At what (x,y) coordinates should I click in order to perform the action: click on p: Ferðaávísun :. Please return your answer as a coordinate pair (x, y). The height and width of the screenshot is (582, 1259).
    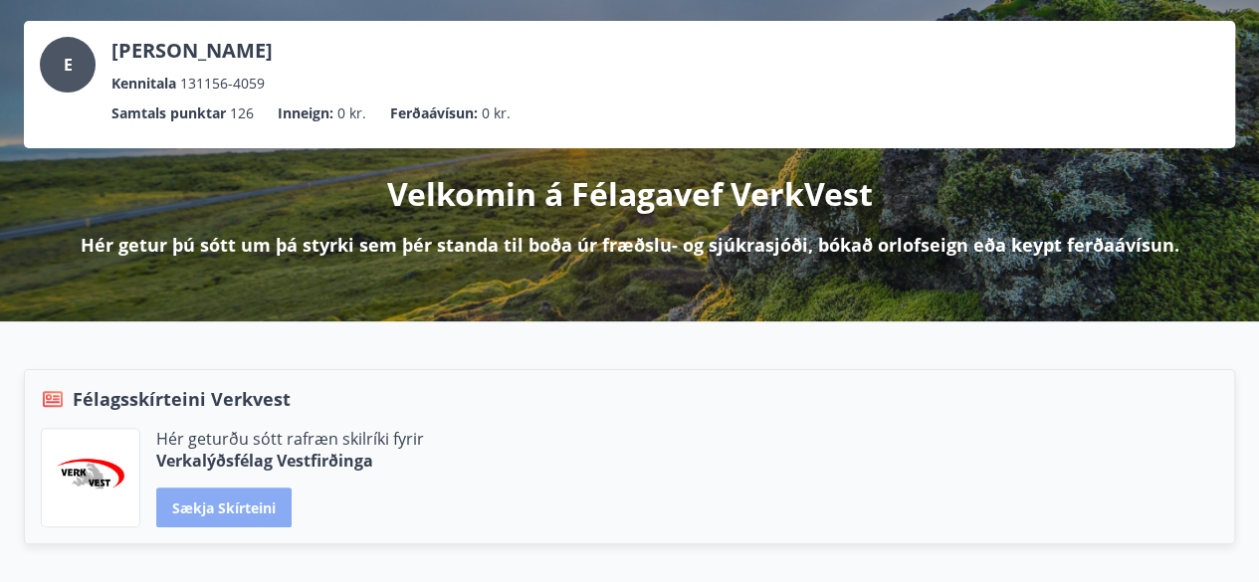
    Looking at the image, I should click on (434, 113).